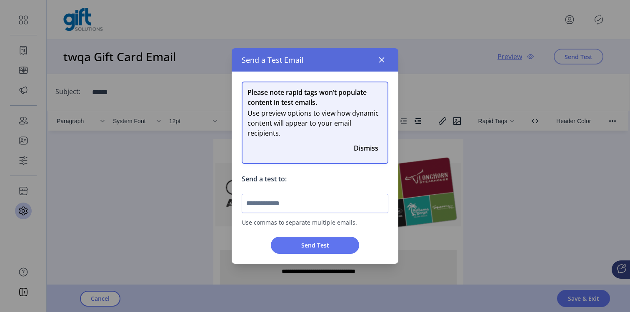 The width and height of the screenshot is (630, 312). I want to click on span: Use preview options to view how dynamic content will appear to your email recipients., so click(315, 123).